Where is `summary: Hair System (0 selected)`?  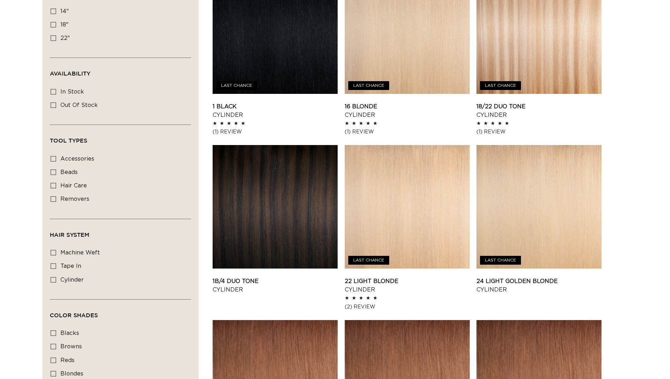
summary: Hair System (0 selected) is located at coordinates (120, 232).